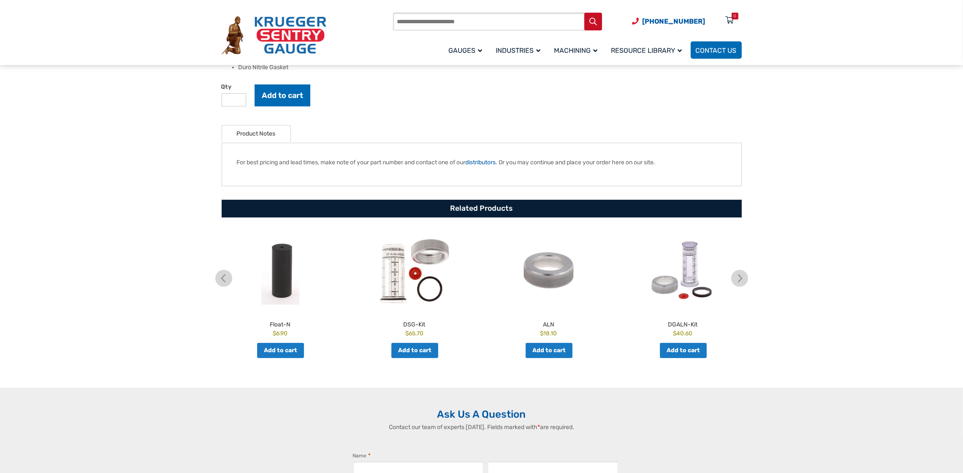 The width and height of the screenshot is (963, 473). I want to click on a: DSG-Kit $65.70, so click(415, 284).